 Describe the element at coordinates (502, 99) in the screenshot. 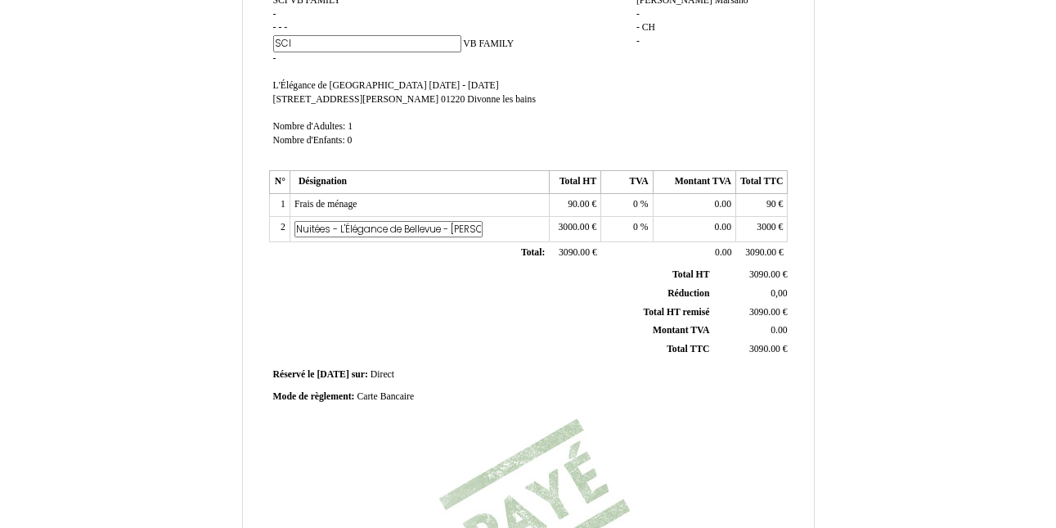

I see `span: Divonne les bains` at that location.